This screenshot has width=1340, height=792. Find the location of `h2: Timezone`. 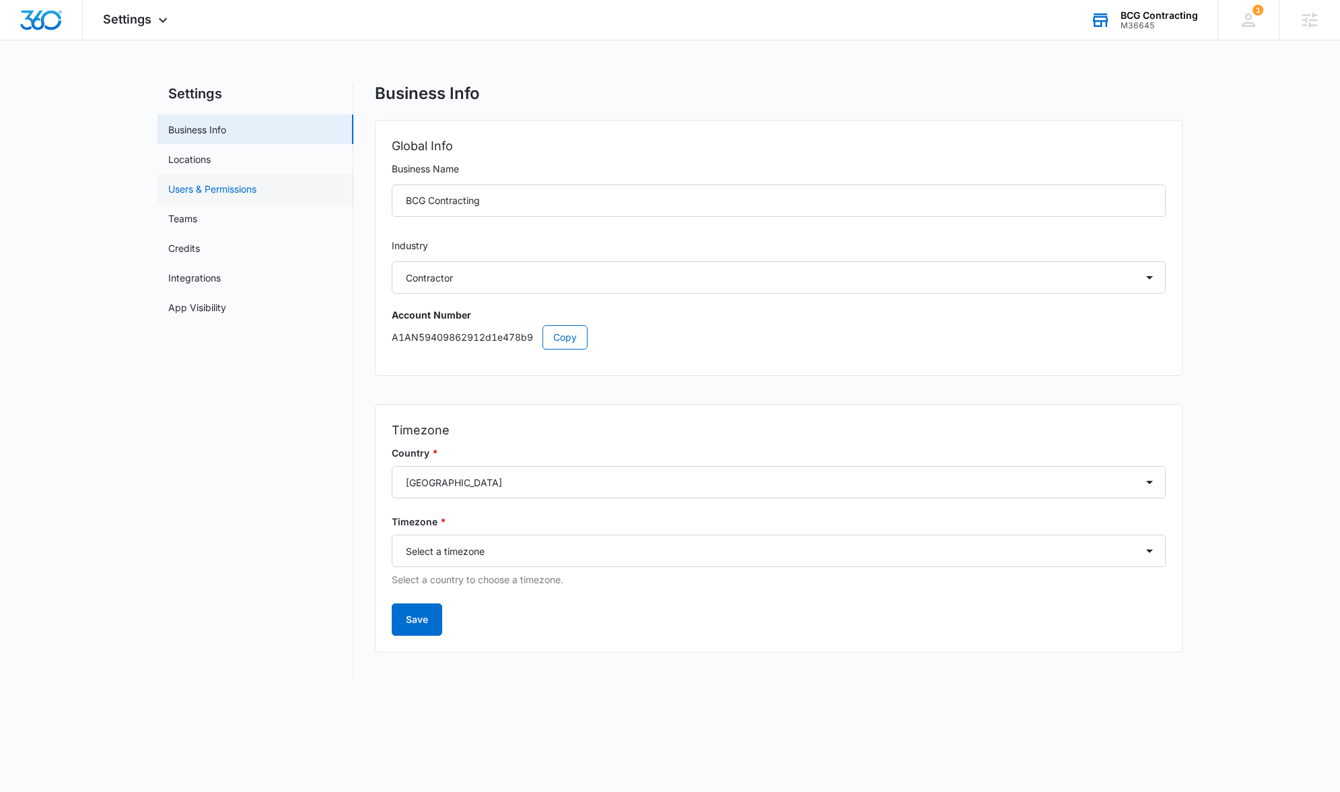

h2: Timezone is located at coordinates (779, 430).